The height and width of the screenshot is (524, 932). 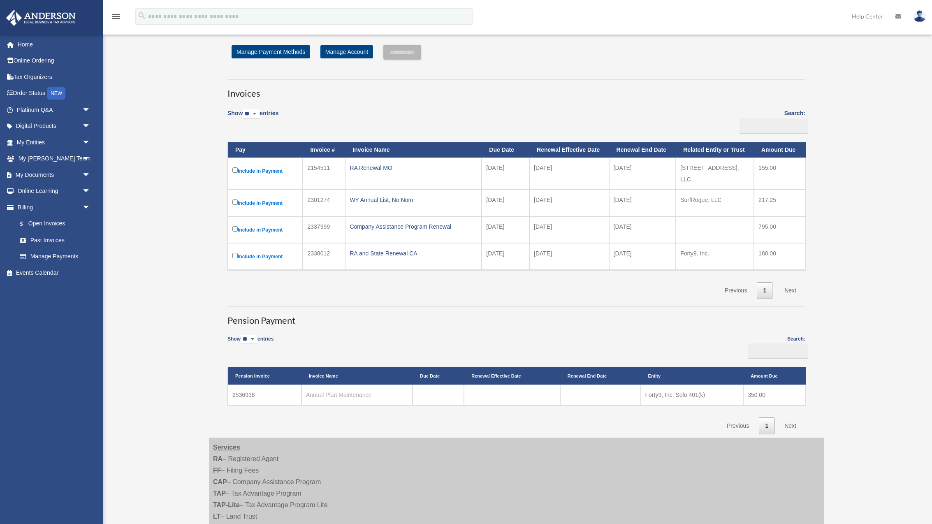 I want to click on strong: Services, so click(x=227, y=447).